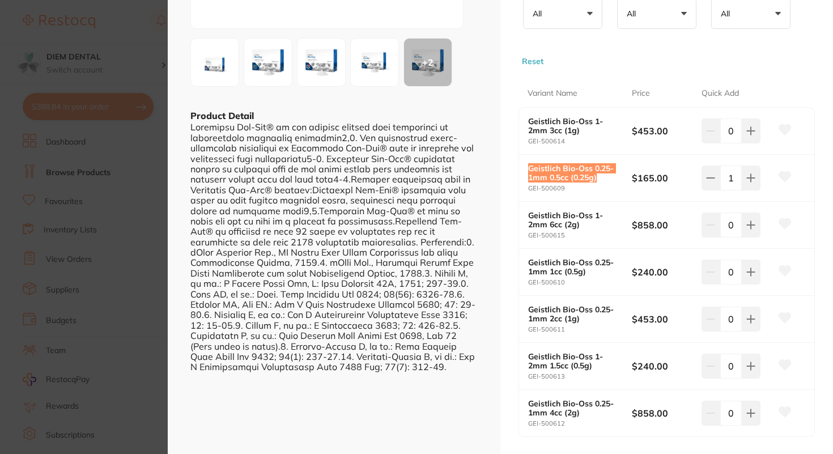 The width and height of the screenshot is (833, 454). Describe the element at coordinates (575, 408) in the screenshot. I see `b: Geistlich Bio-Oss 0.25-1mm 4cc (2g)` at that location.